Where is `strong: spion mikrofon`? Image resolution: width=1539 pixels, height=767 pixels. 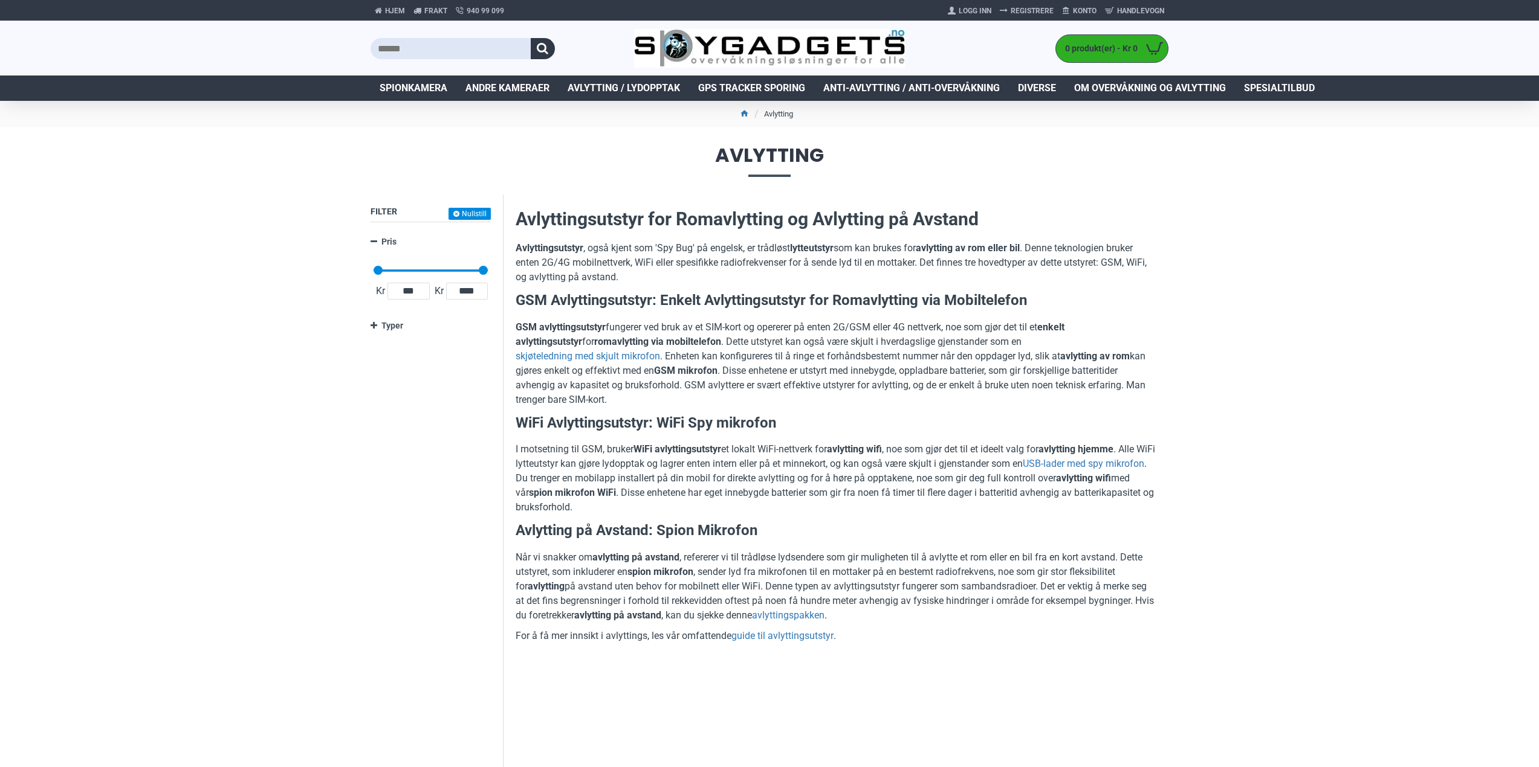
strong: spion mikrofon is located at coordinates (660, 572).